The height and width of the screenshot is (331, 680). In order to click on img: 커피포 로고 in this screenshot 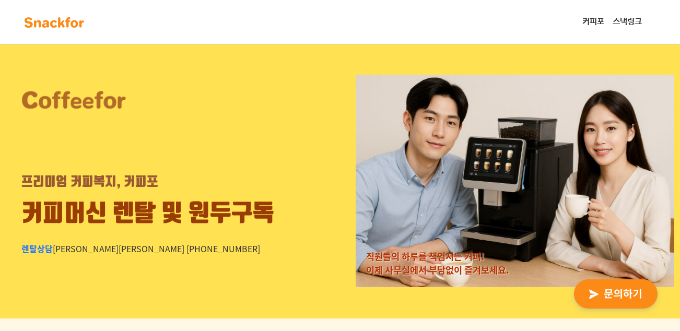, I will do `click(74, 100)`.